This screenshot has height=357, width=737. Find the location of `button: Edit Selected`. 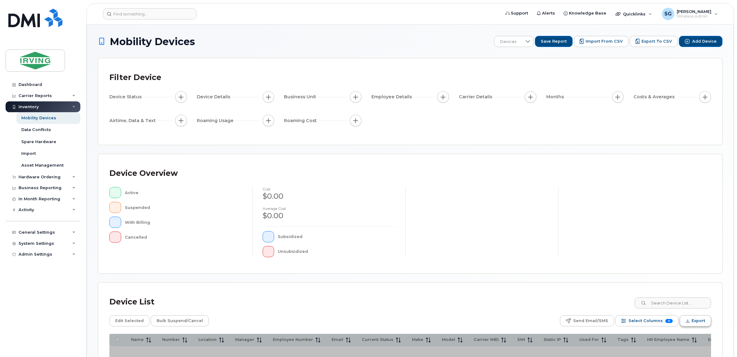

button: Edit Selected is located at coordinates (129, 321).